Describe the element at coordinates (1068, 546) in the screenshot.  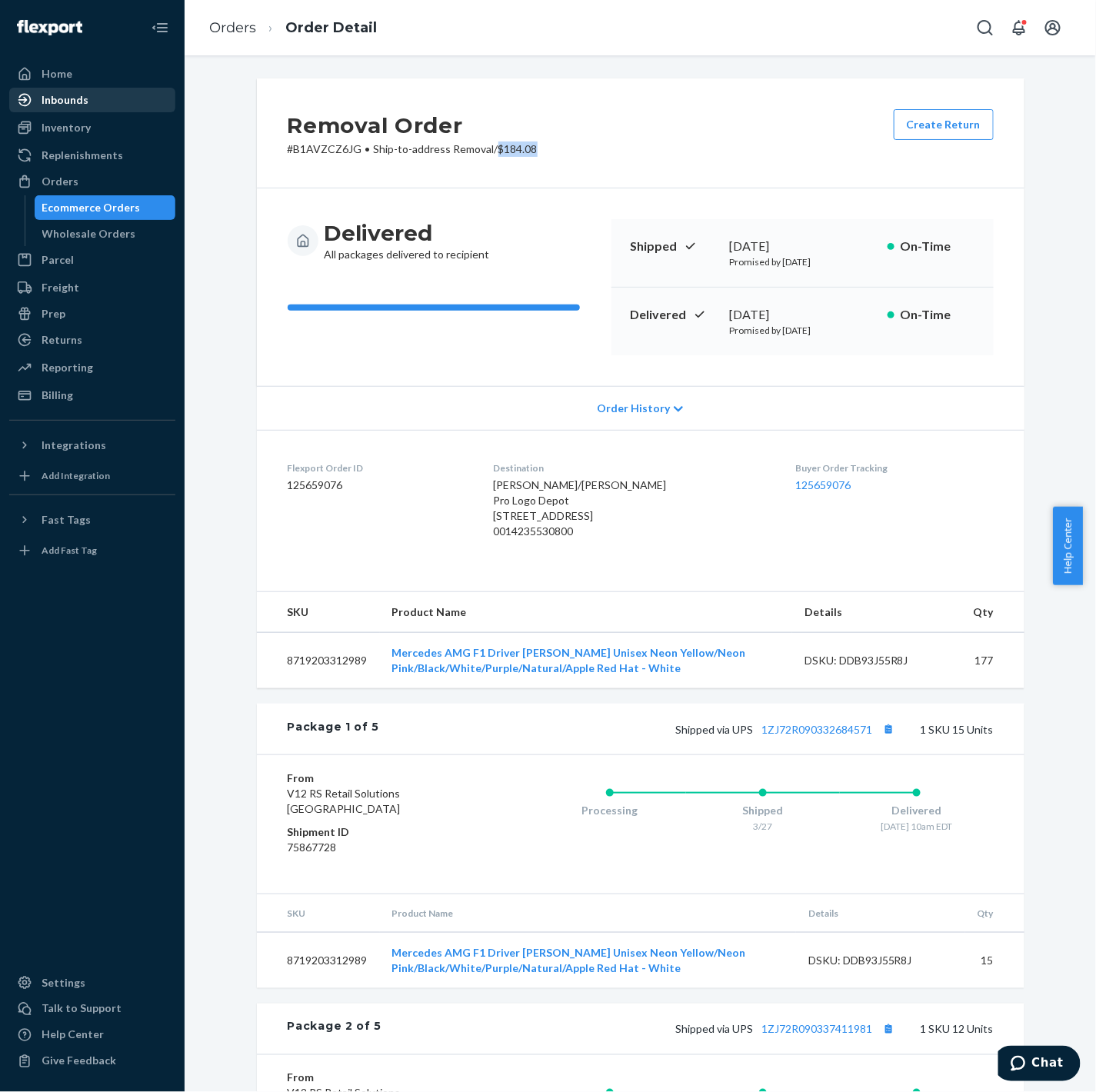
I see `button: Help Center` at that location.